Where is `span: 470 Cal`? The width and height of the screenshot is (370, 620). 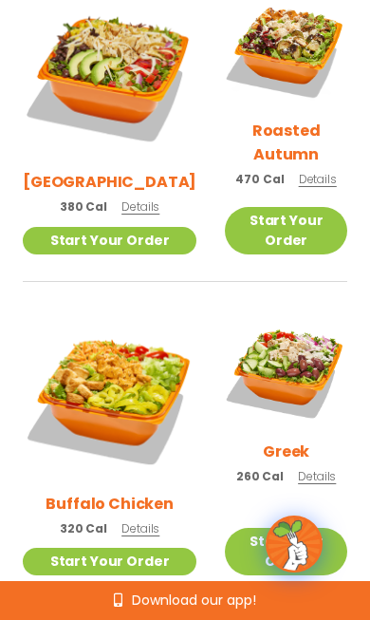
span: 470 Cal is located at coordinates (259, 179).